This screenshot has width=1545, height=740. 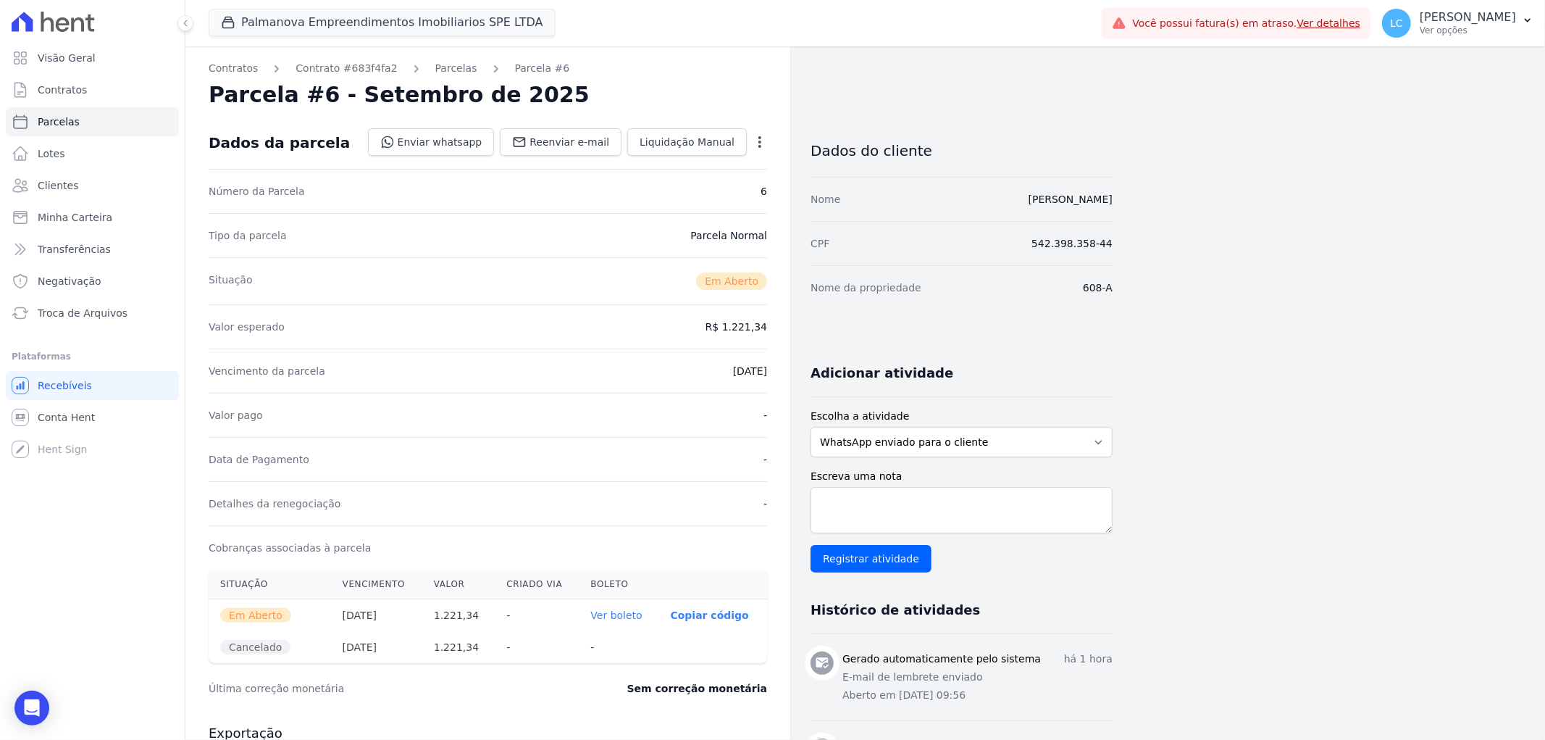 I want to click on span: Lotes, so click(x=51, y=154).